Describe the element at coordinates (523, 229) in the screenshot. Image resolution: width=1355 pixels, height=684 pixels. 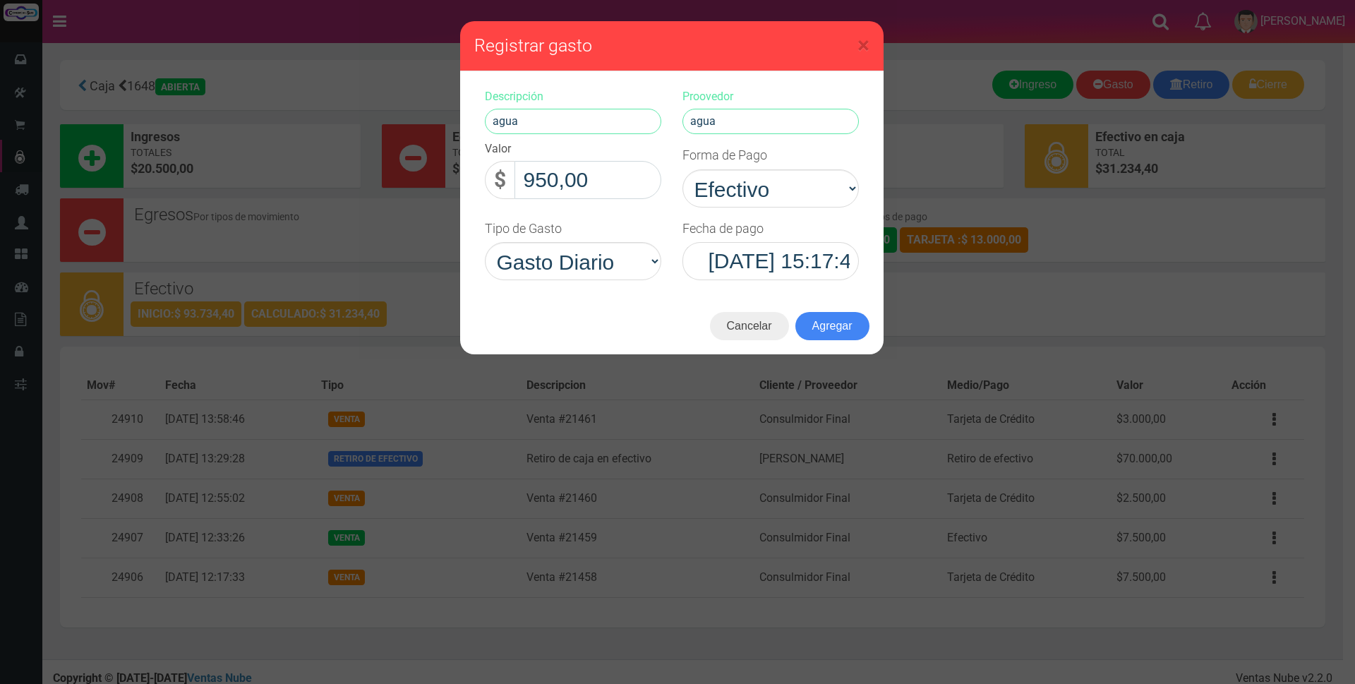
I see `h4: Tipo de Gasto` at that location.